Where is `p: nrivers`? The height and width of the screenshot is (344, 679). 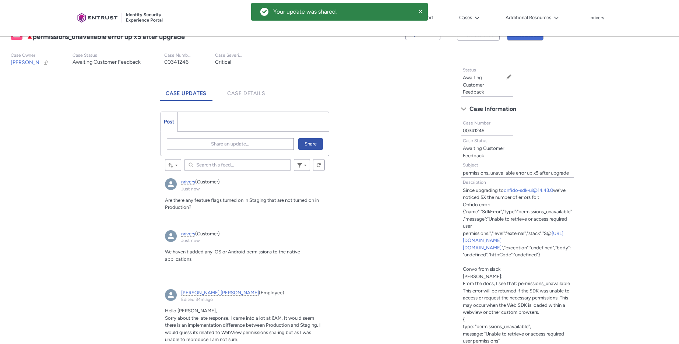
p: nrivers is located at coordinates (597, 18).